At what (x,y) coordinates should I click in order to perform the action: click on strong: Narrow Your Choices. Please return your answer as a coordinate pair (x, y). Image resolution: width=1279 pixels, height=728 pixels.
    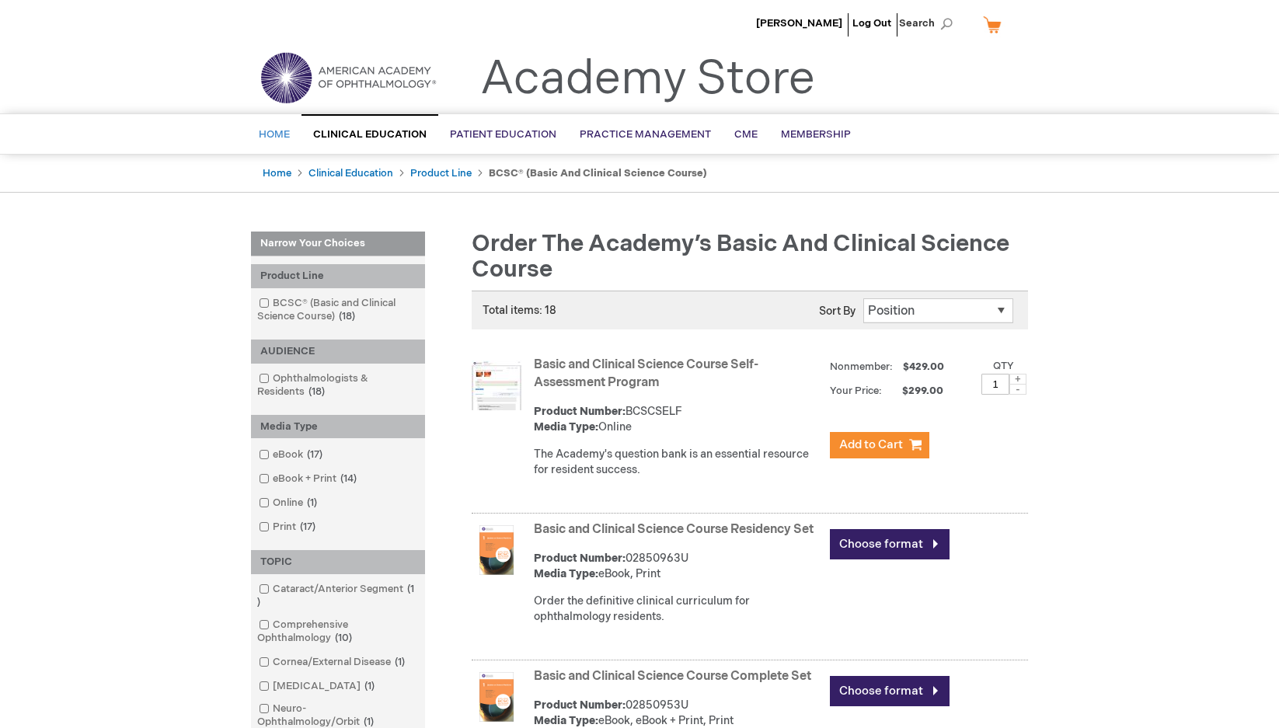
    Looking at the image, I should click on (338, 244).